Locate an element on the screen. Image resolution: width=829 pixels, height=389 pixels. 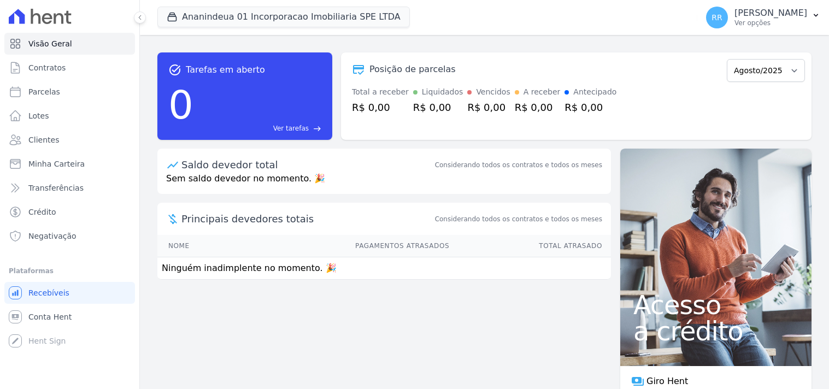
div: Plataformas is located at coordinates (69, 271).